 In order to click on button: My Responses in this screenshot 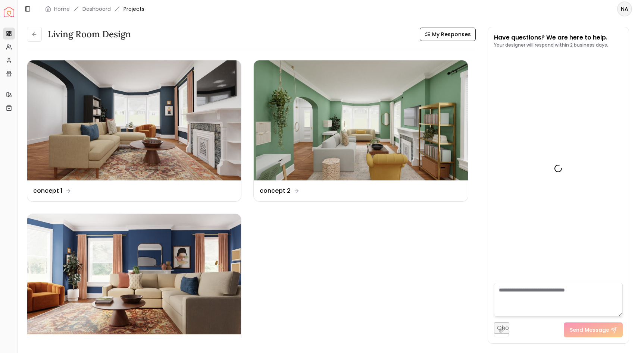, I will do `click(448, 34)`.